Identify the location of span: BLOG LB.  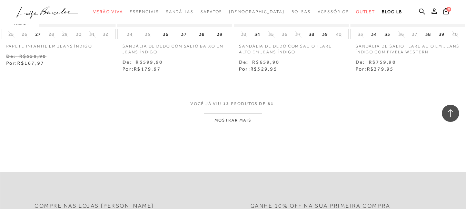
(392, 12).